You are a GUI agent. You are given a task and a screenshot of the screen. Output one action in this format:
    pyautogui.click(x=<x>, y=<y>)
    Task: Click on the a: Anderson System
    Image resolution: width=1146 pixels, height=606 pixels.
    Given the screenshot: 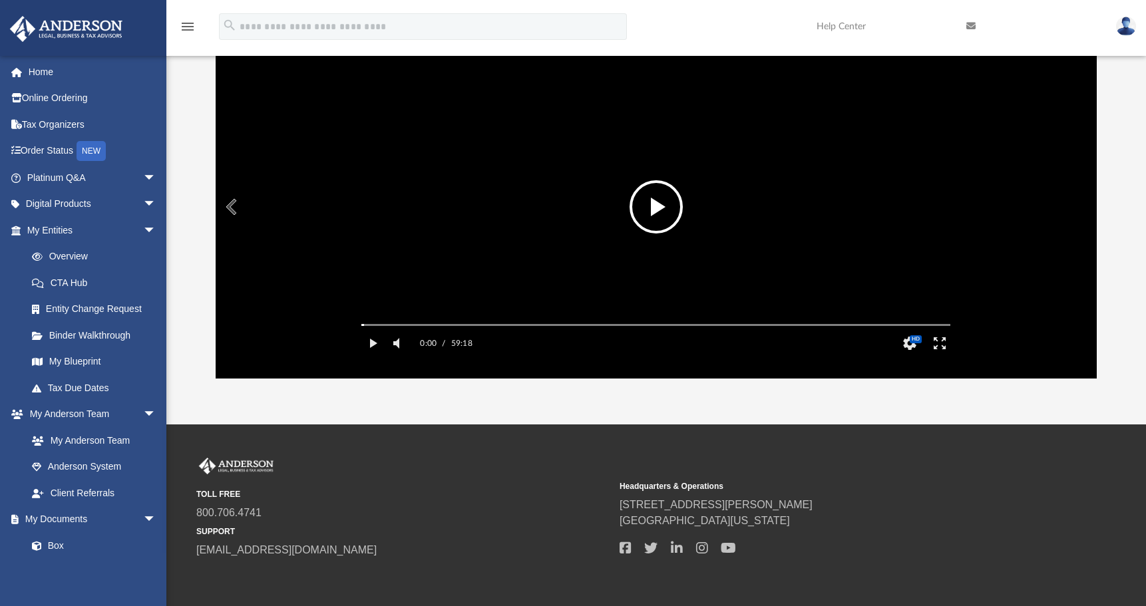 What is the action you would take?
    pyautogui.click(x=94, y=467)
    